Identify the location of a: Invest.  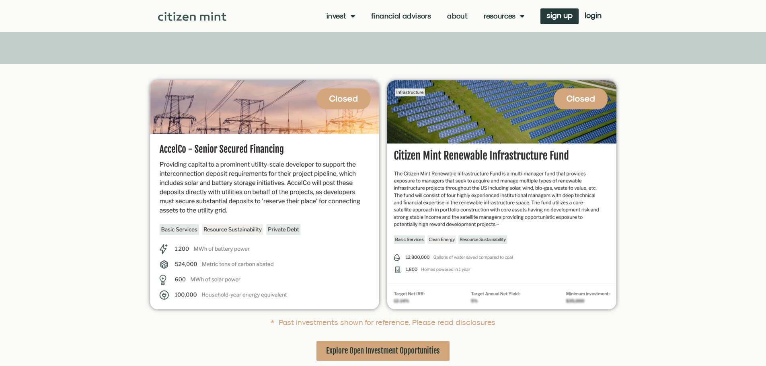
(341, 16).